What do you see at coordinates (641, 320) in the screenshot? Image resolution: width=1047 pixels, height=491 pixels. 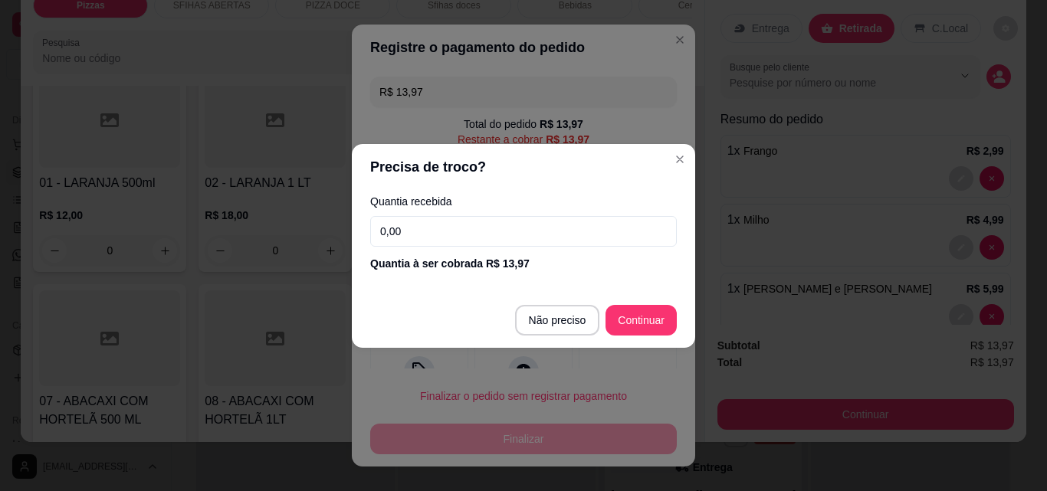 I see `button: Continuar` at bounding box center [641, 320].